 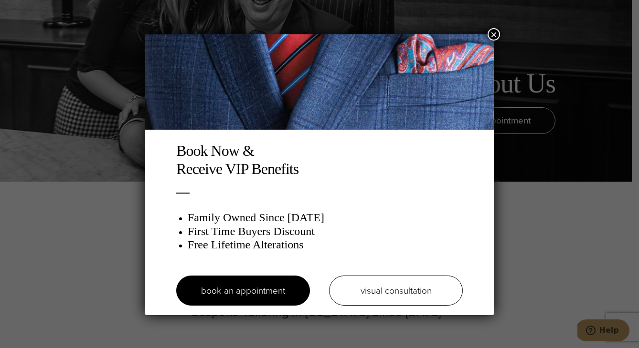 What do you see at coordinates (493, 34) in the screenshot?
I see `button: Close` at bounding box center [493, 34].